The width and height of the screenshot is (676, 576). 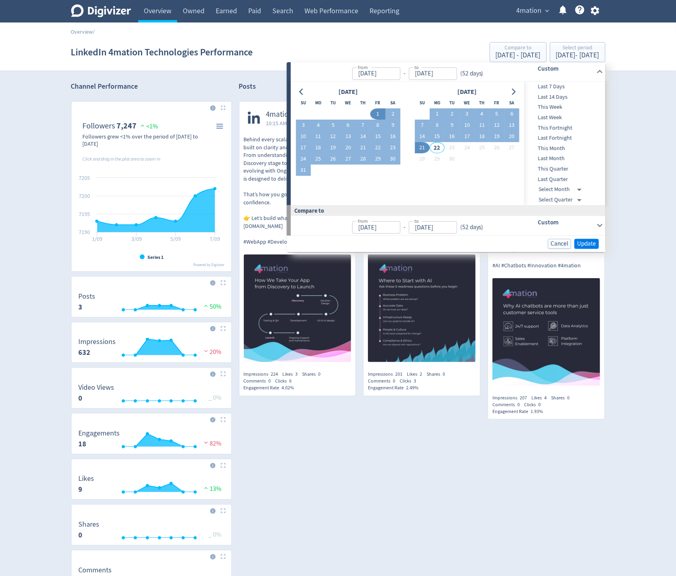 What do you see at coordinates (212, 307) in the screenshot?
I see `span: 50%` at bounding box center [212, 307].